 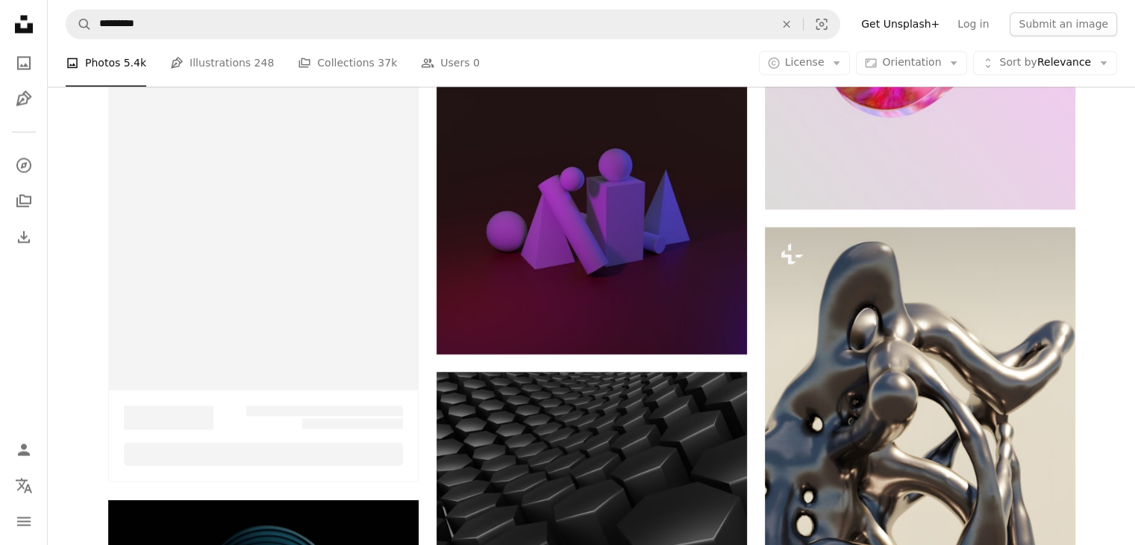 What do you see at coordinates (24, 201) in the screenshot?
I see `a: Collections` at bounding box center [24, 201].